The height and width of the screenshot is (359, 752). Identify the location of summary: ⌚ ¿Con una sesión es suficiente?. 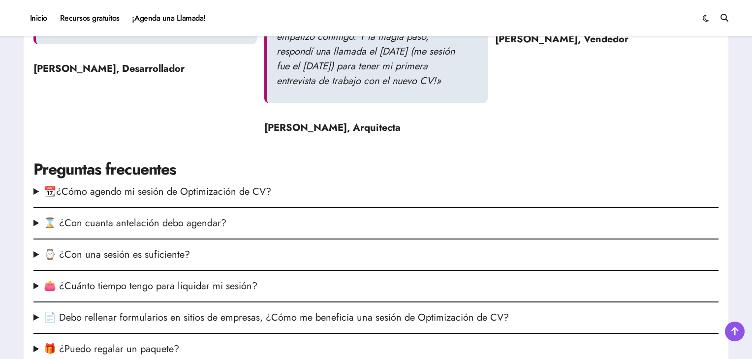
(376, 255).